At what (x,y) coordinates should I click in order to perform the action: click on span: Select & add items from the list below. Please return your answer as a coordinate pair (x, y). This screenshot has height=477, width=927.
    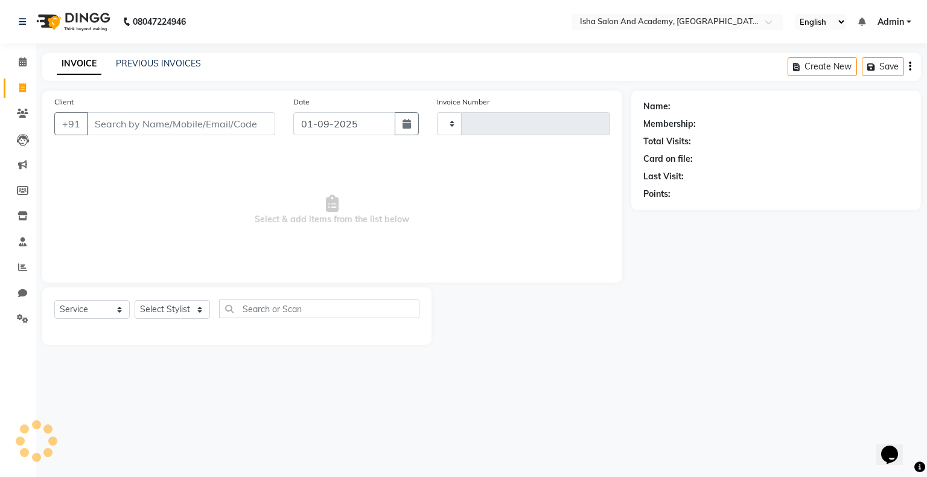
    Looking at the image, I should click on (332, 210).